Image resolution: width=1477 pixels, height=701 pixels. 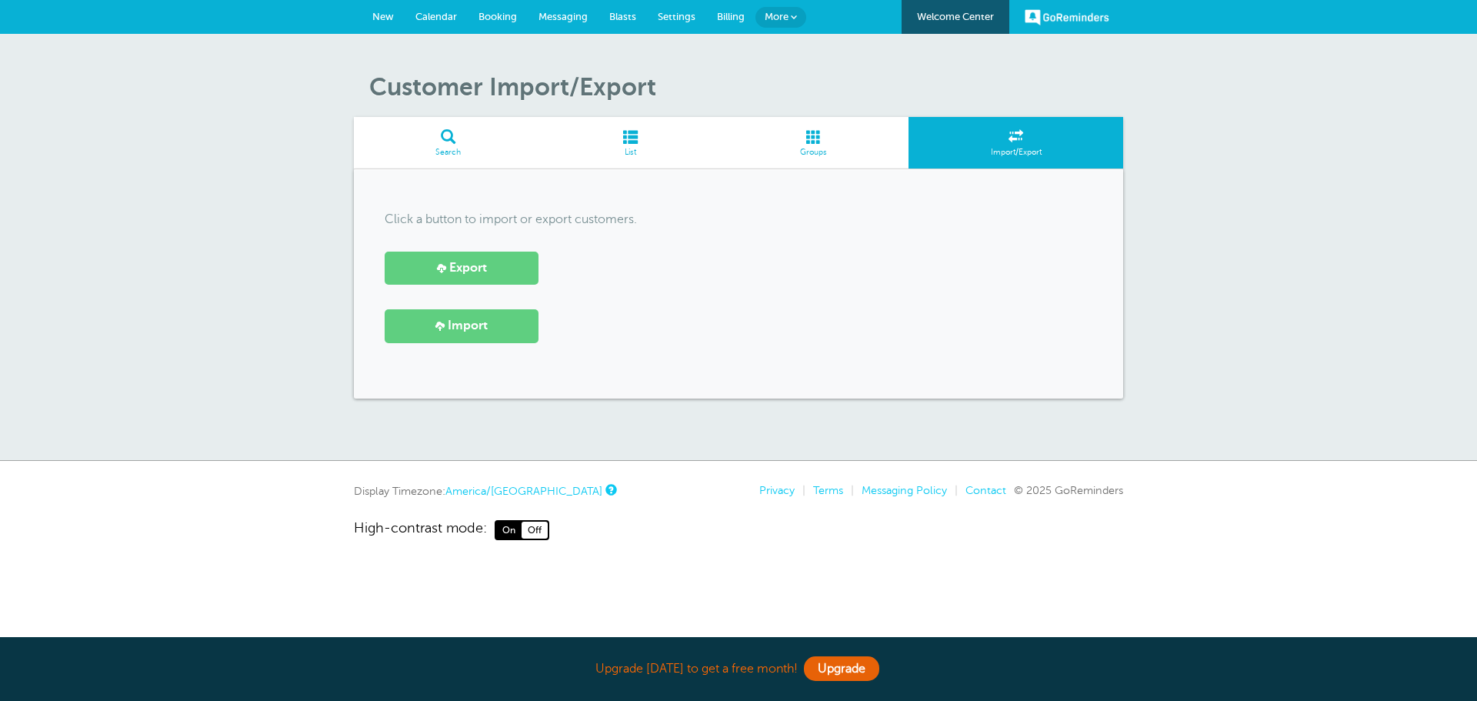 I want to click on a: Privacy, so click(x=777, y=490).